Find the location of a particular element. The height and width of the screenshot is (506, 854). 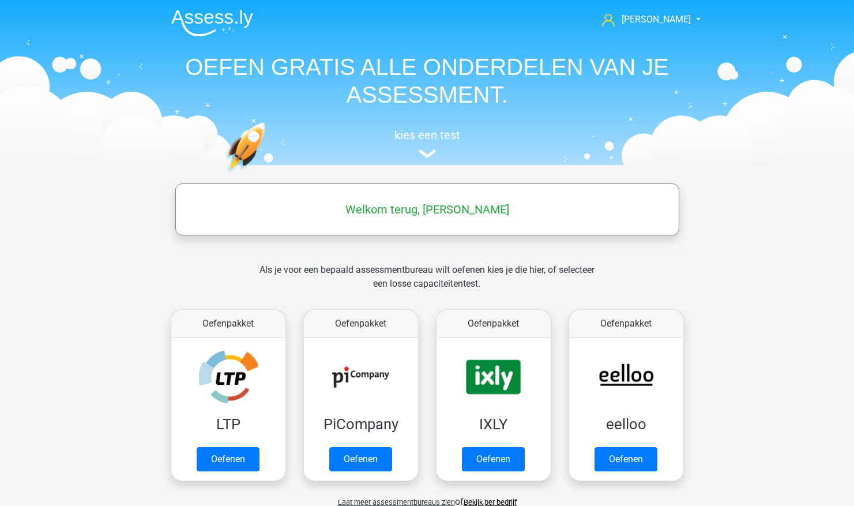

a: kies een test is located at coordinates (427, 143).